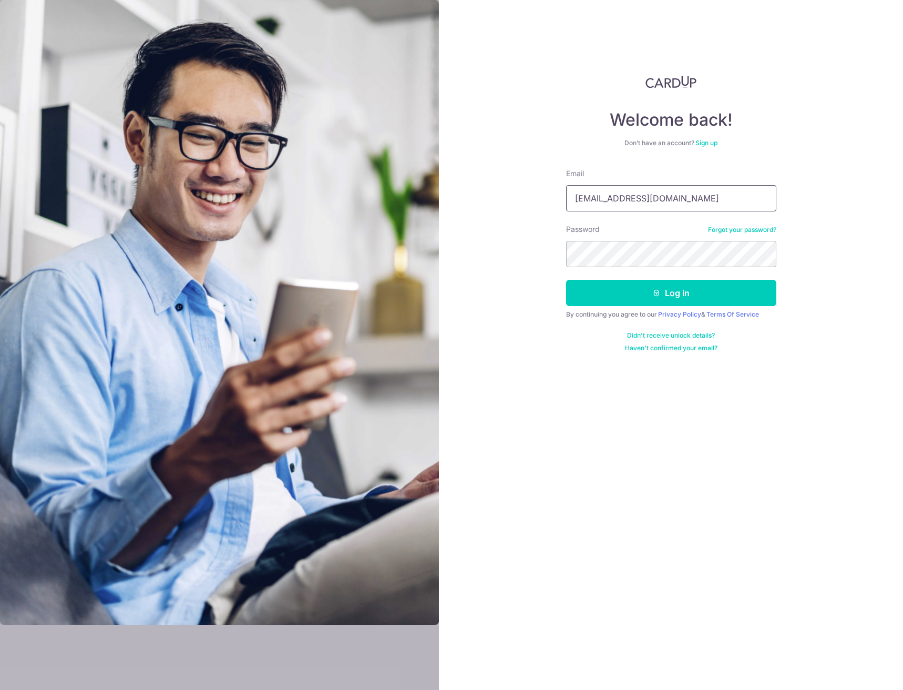 This screenshot has height=690, width=903. Describe the element at coordinates (680, 314) in the screenshot. I see `a: Privacy Policy` at that location.